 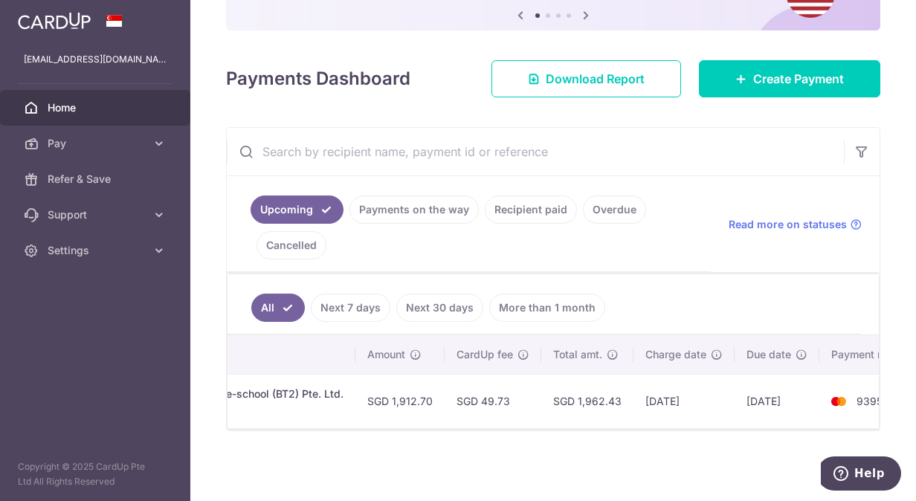 What do you see at coordinates (400, 401) in the screenshot?
I see `td: SGD 1,912.70` at bounding box center [400, 401].